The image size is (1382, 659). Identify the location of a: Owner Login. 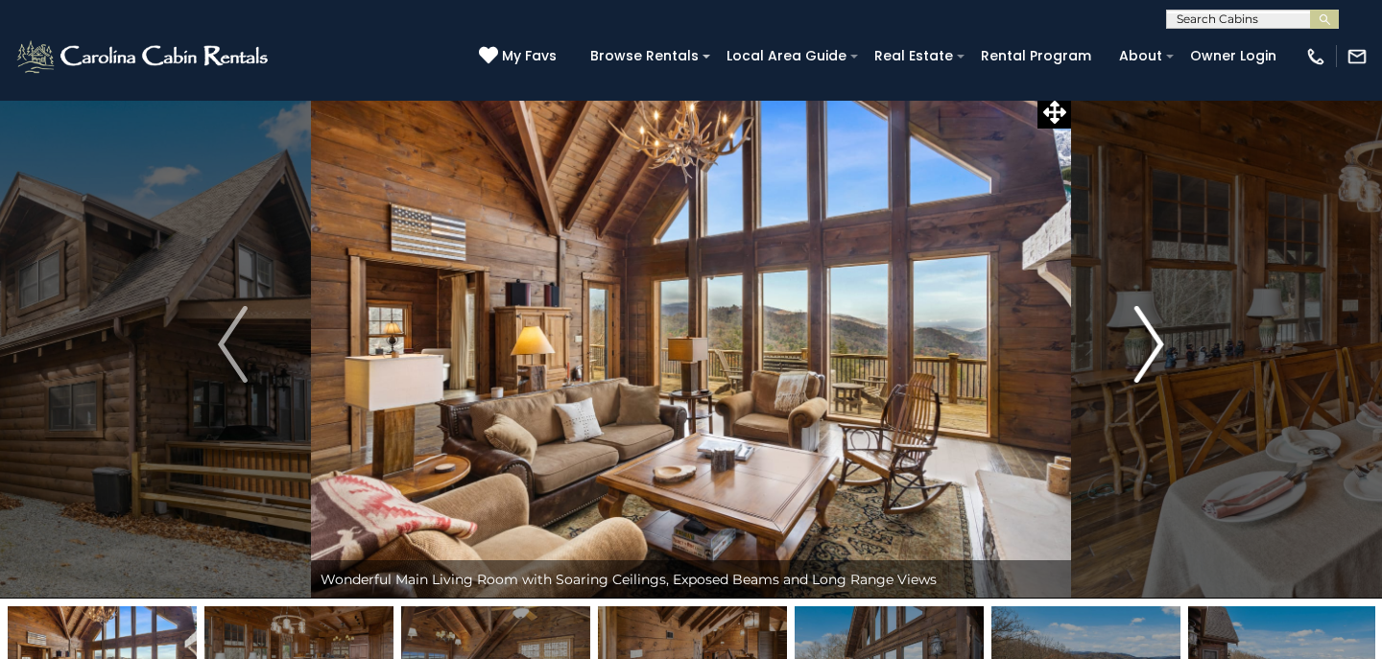
(1233, 56).